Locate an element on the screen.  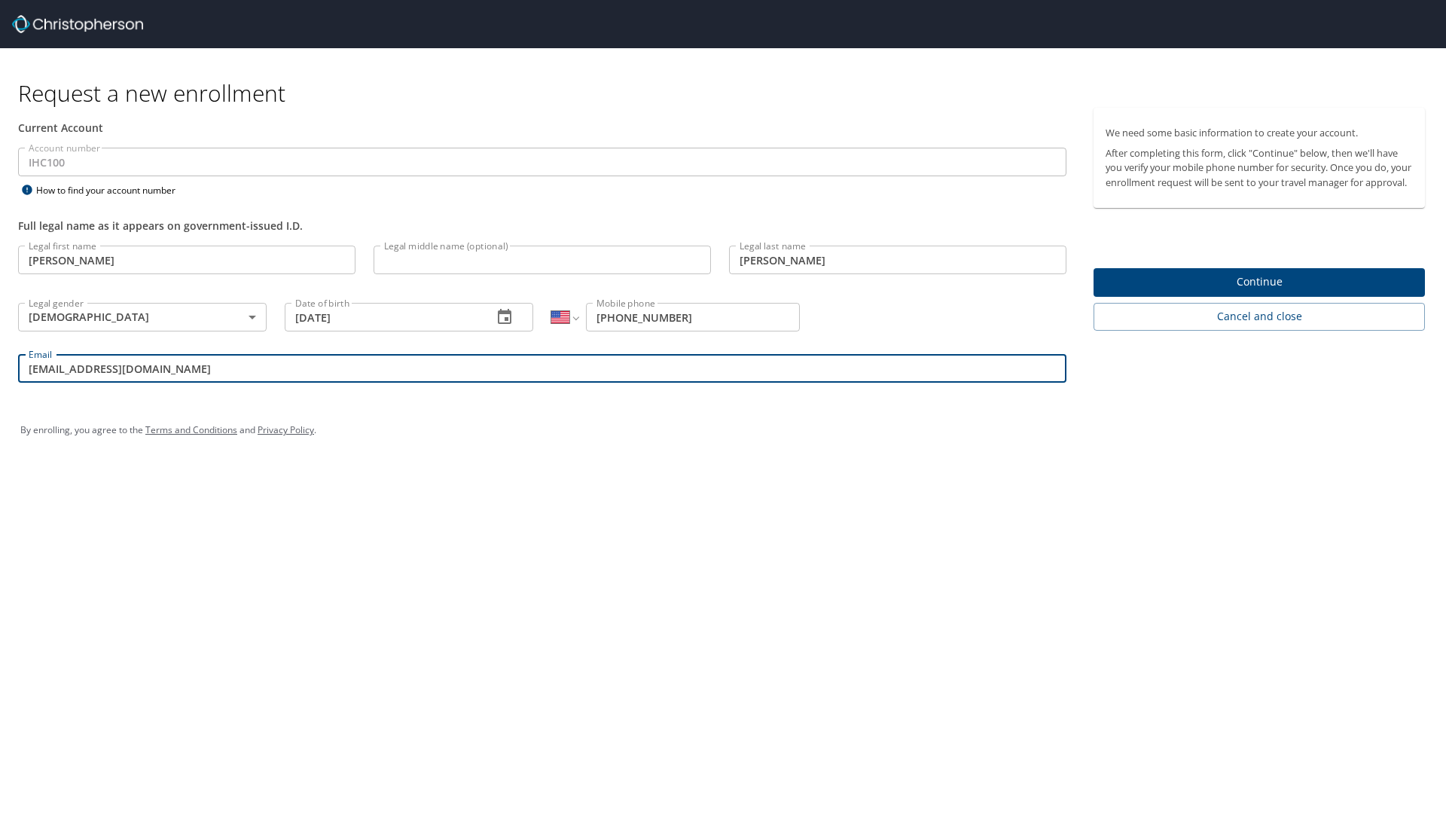
button: Continue is located at coordinates (1259, 282).